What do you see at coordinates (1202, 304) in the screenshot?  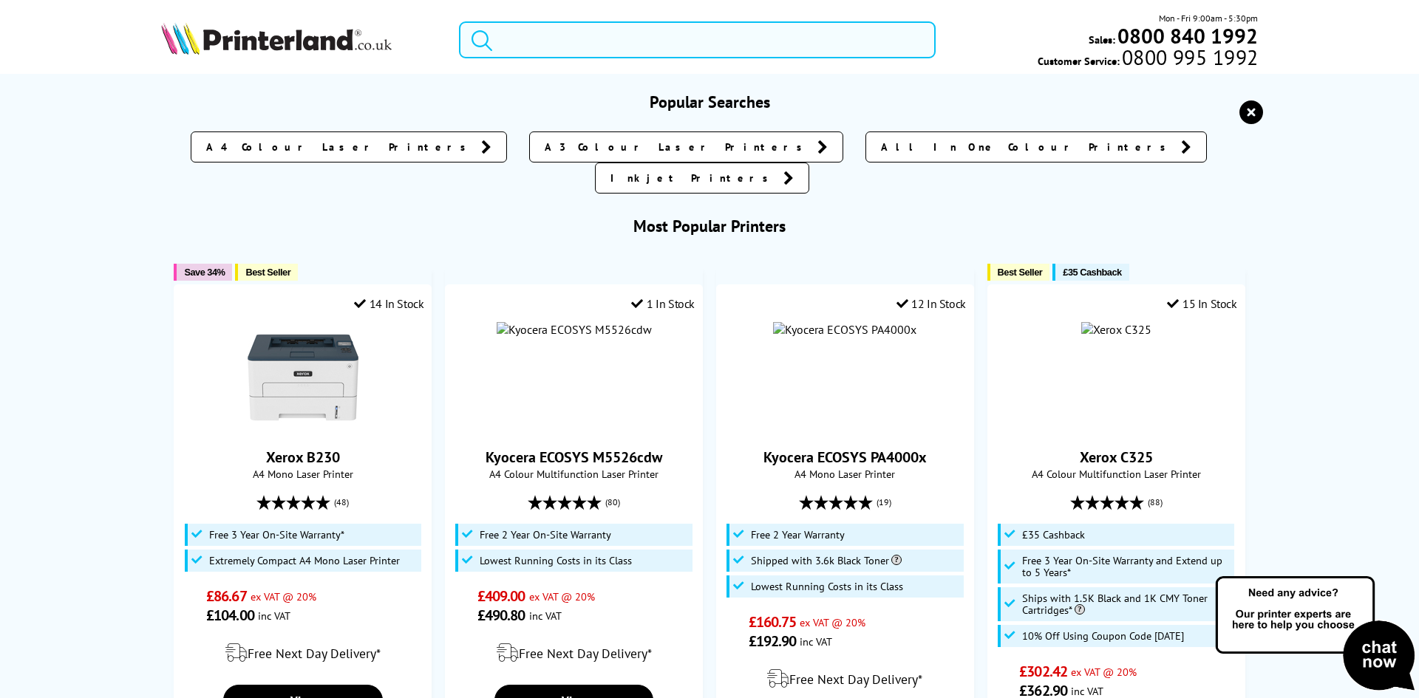 I see `div: 15 In Stock` at bounding box center [1202, 304].